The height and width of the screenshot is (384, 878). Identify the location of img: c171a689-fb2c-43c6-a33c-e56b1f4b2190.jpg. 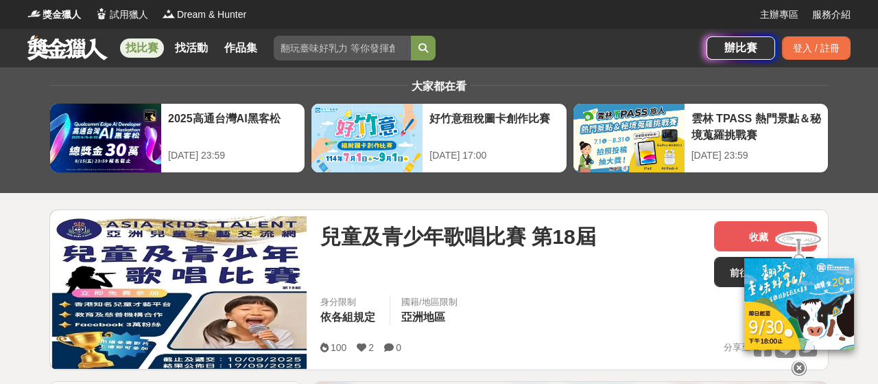
(799, 302).